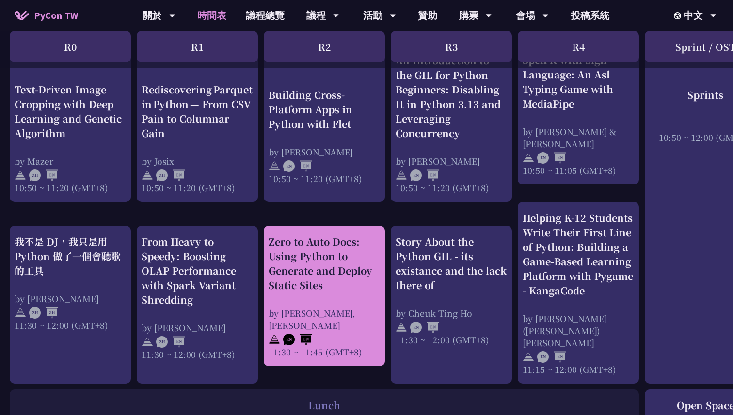 The width and height of the screenshot is (733, 415). Describe the element at coordinates (70, 47) in the screenshot. I see `div: R0` at that location.